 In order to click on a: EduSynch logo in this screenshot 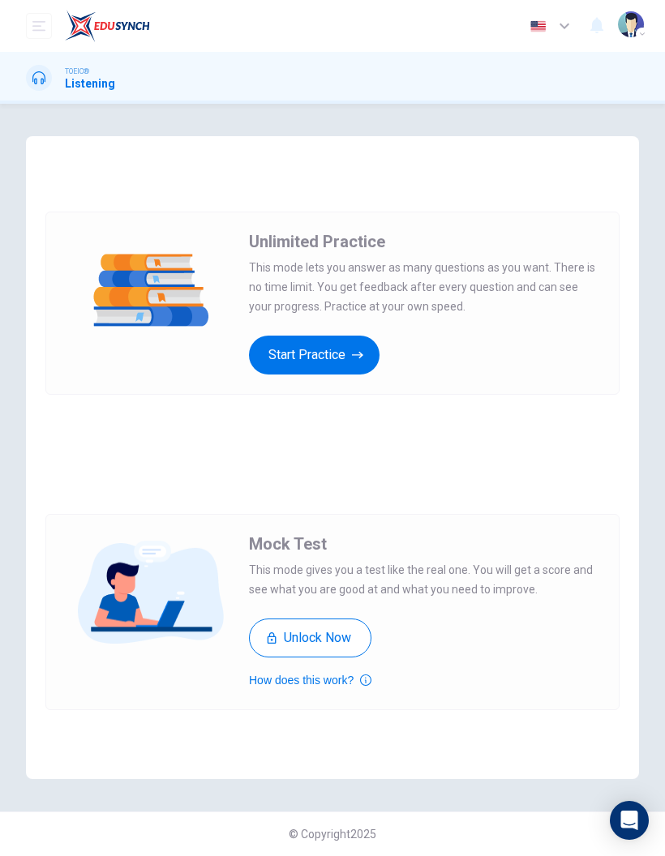, I will do `click(107, 26)`.